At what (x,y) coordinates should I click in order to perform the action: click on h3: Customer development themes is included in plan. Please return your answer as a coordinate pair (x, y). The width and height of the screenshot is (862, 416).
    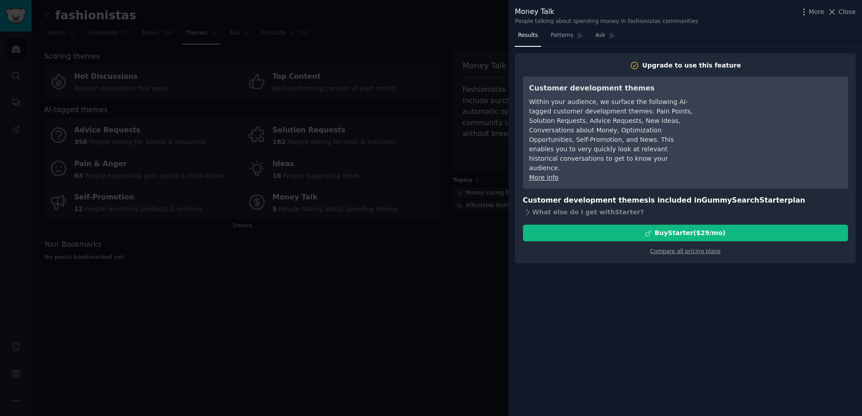
    Looking at the image, I should click on (685, 201).